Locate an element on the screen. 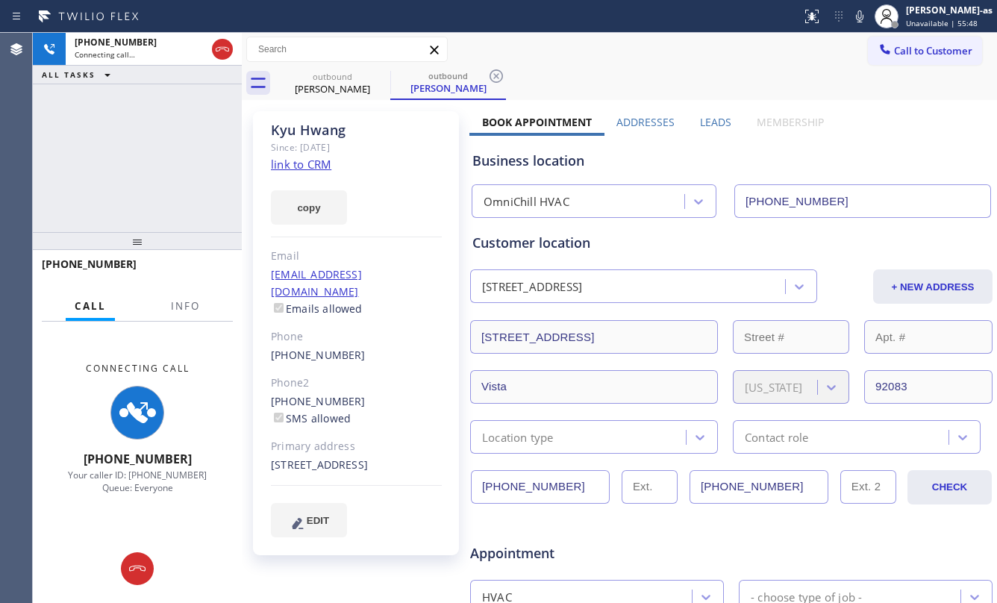  input: Ext. 2 is located at coordinates (868, 487).